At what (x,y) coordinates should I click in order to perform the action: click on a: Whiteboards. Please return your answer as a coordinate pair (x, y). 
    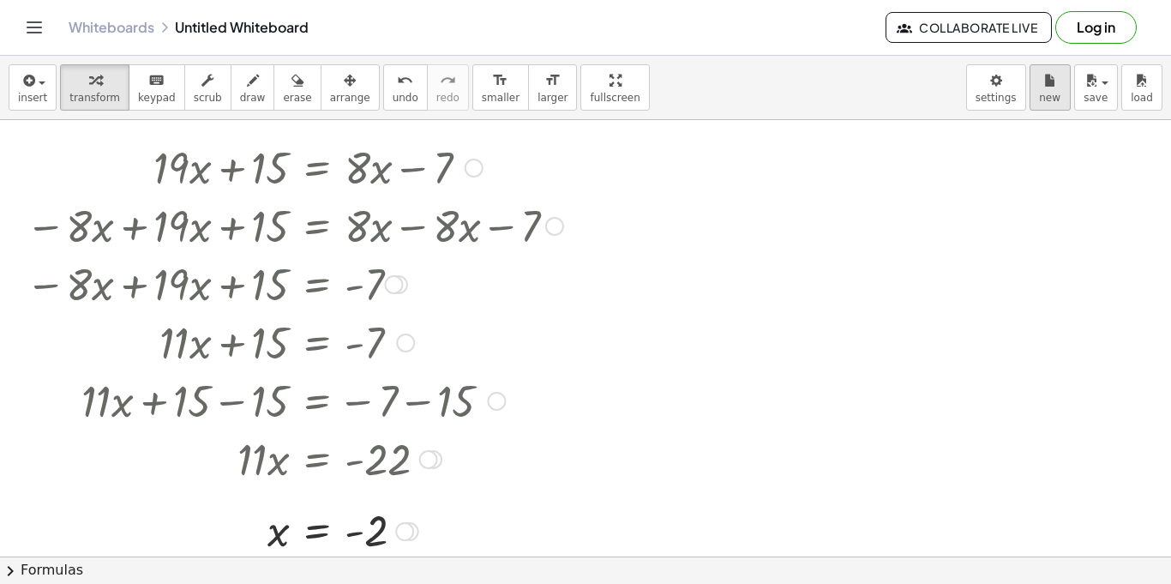
    Looking at the image, I should click on (111, 27).